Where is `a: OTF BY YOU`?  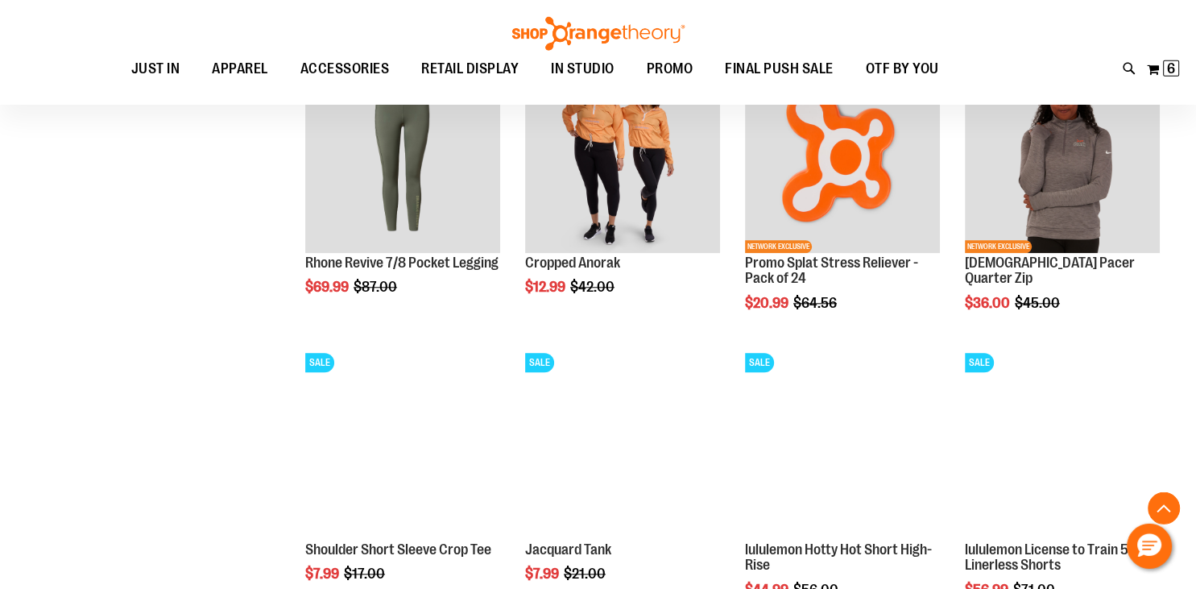 a: OTF BY YOU is located at coordinates (902, 69).